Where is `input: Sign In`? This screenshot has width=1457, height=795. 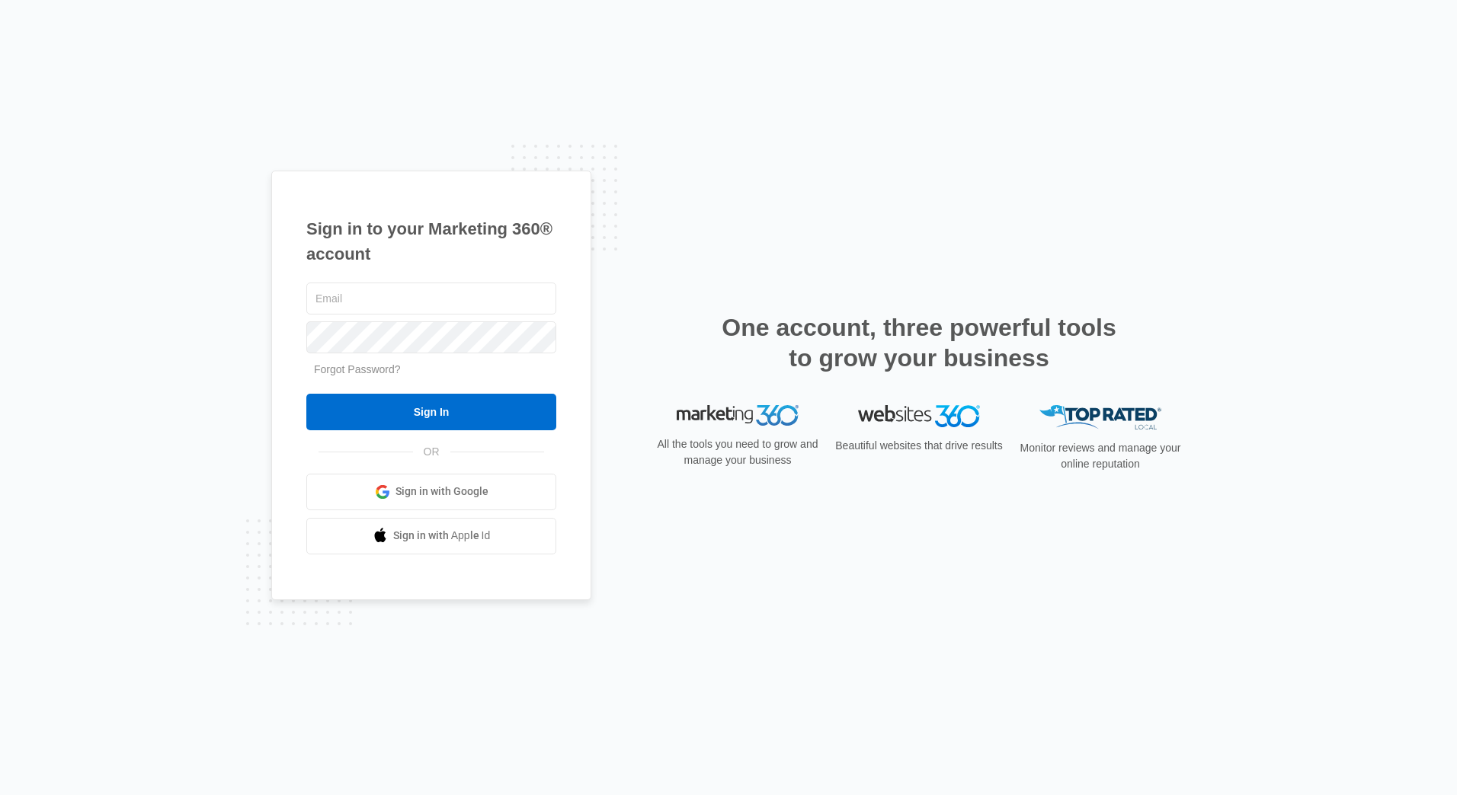 input: Sign In is located at coordinates (431, 412).